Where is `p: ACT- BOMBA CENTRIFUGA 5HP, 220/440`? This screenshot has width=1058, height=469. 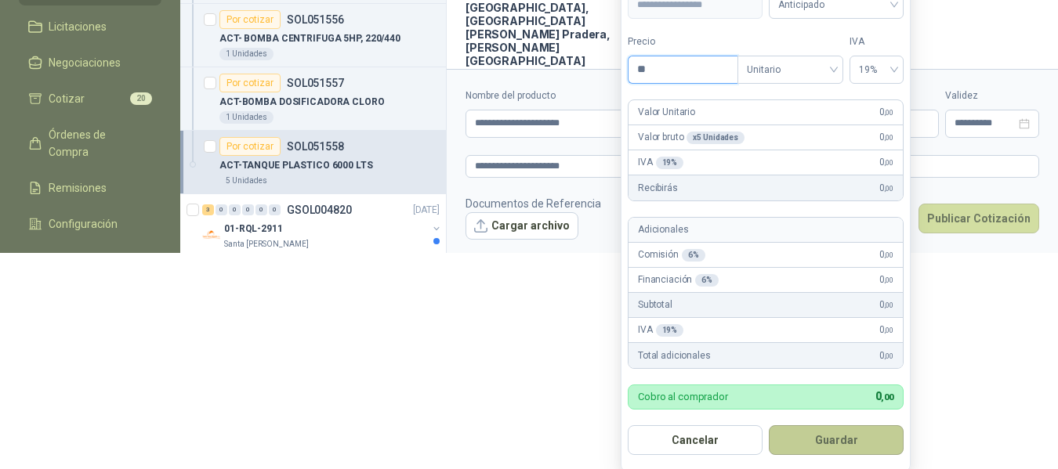 p: ACT- BOMBA CENTRIFUGA 5HP, 220/440 is located at coordinates (309, 38).